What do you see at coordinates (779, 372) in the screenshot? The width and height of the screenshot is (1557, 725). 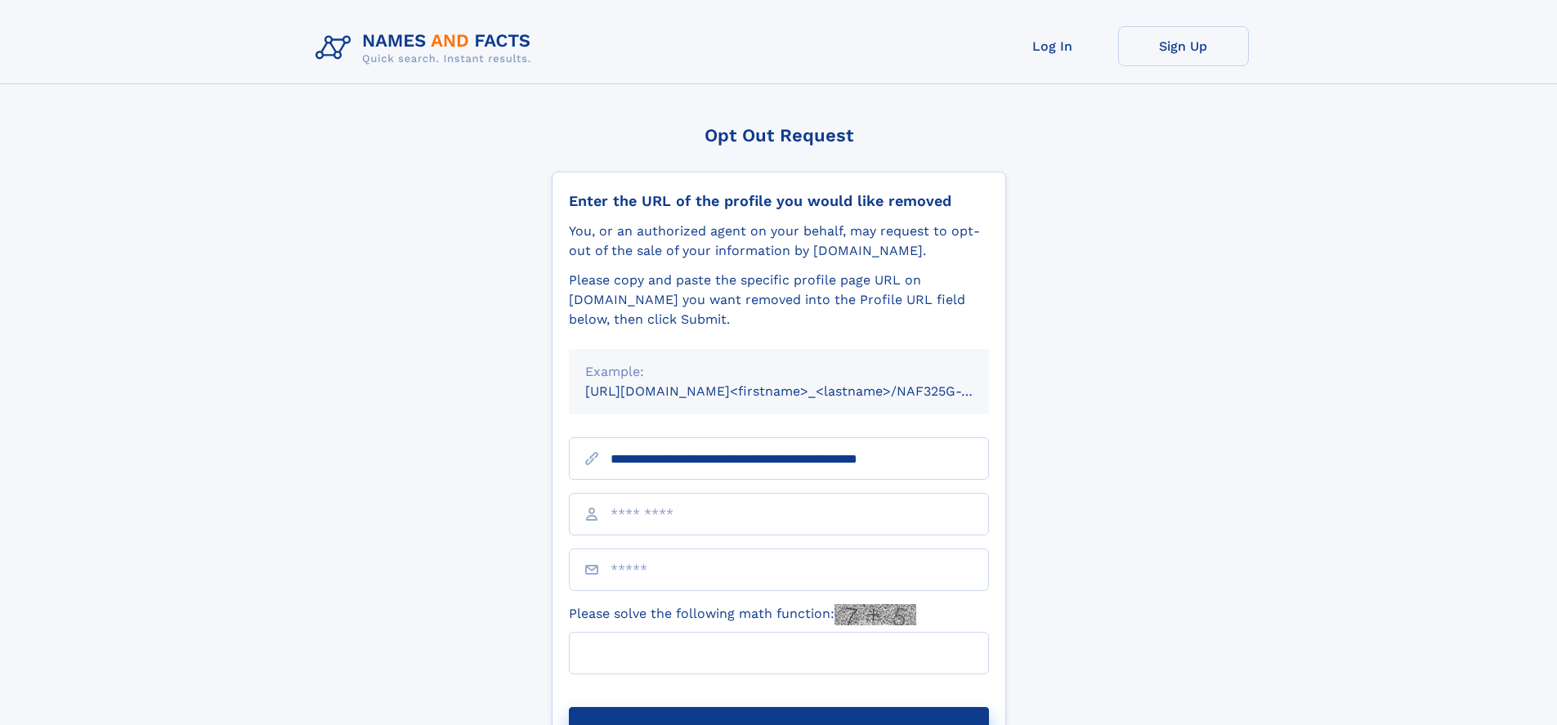 I see `div: Example:` at bounding box center [779, 372].